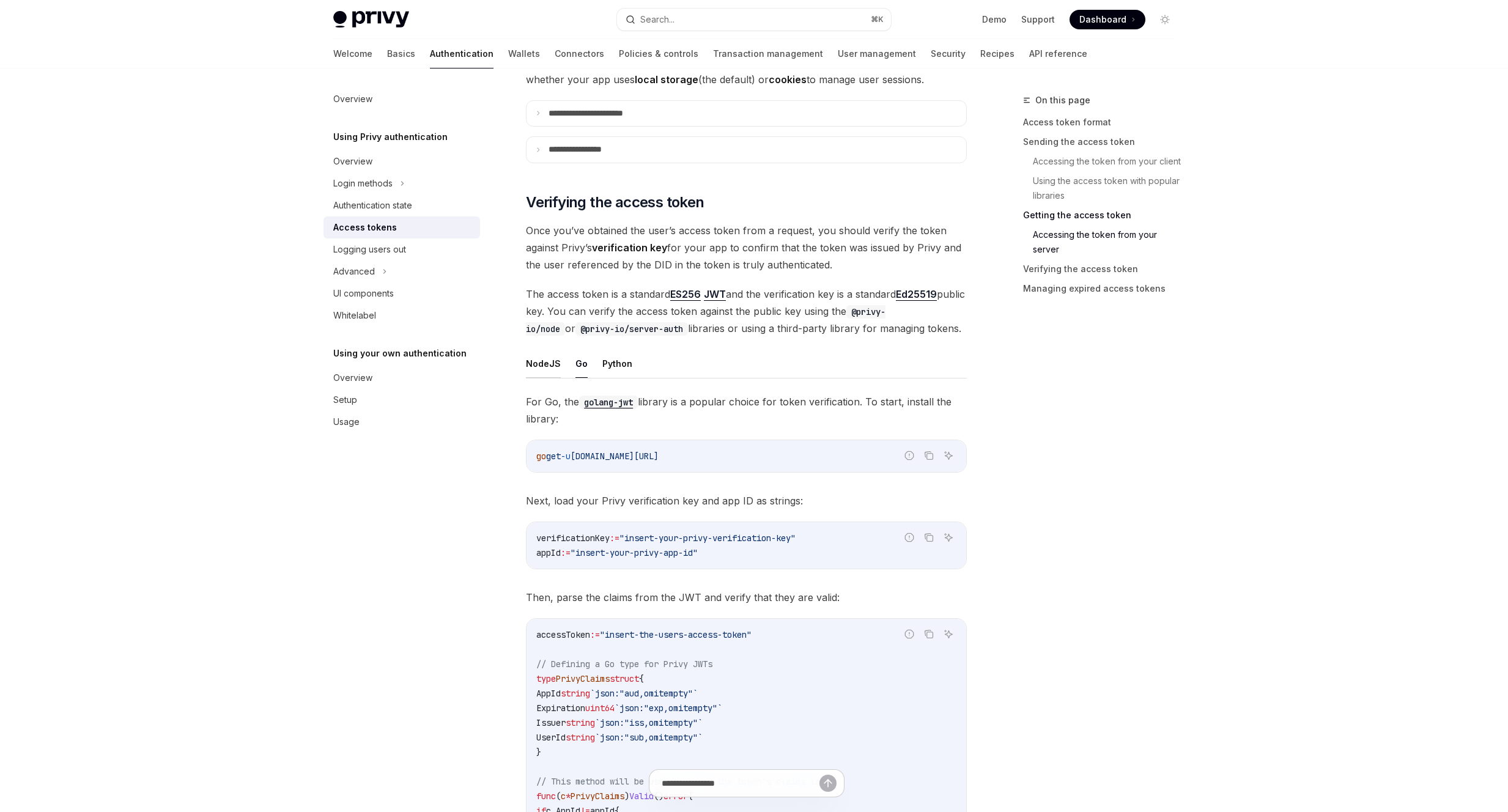  I want to click on span: `json:"sub,omitempty"`, so click(648, 737).